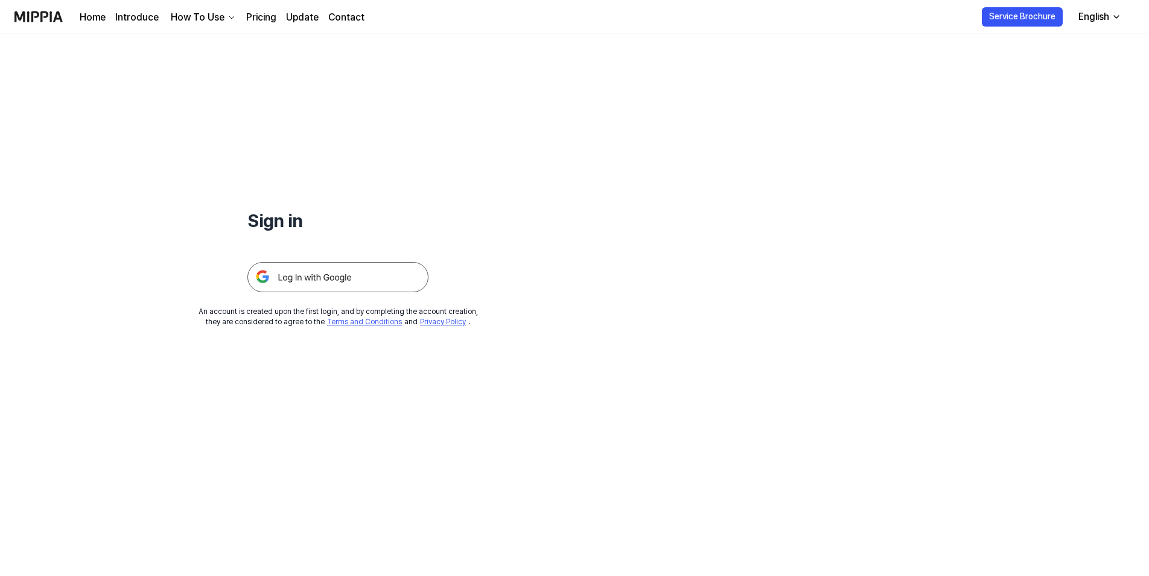  I want to click on div: An account is created upon the first login, and by completing the account creation, they are cons..., so click(338, 317).